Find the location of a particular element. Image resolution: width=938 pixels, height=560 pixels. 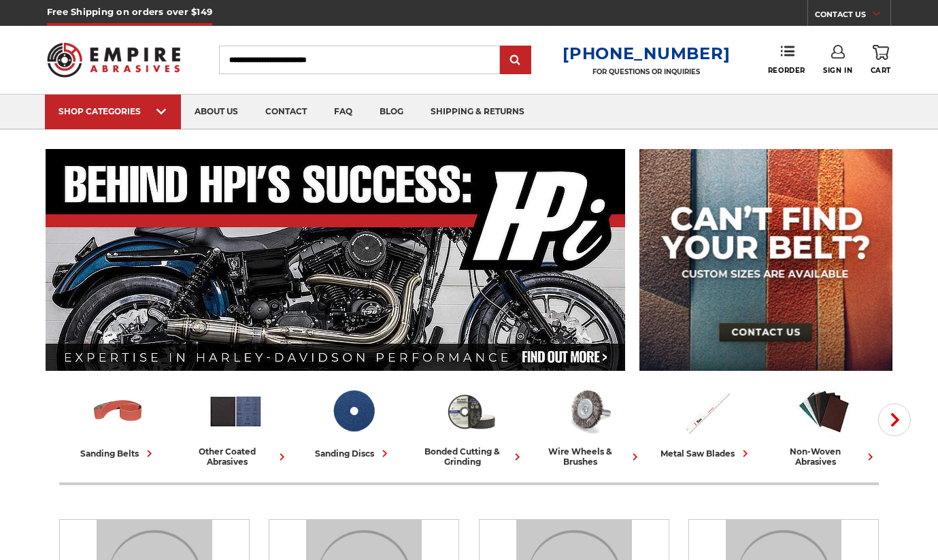

div: wire wheels & brushes is located at coordinates (589, 457).